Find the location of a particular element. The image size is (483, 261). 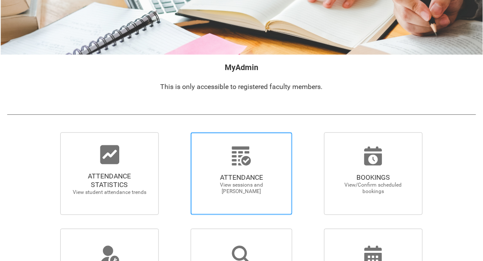

span: View/Confirm scheduled bookings is located at coordinates (373, 189).